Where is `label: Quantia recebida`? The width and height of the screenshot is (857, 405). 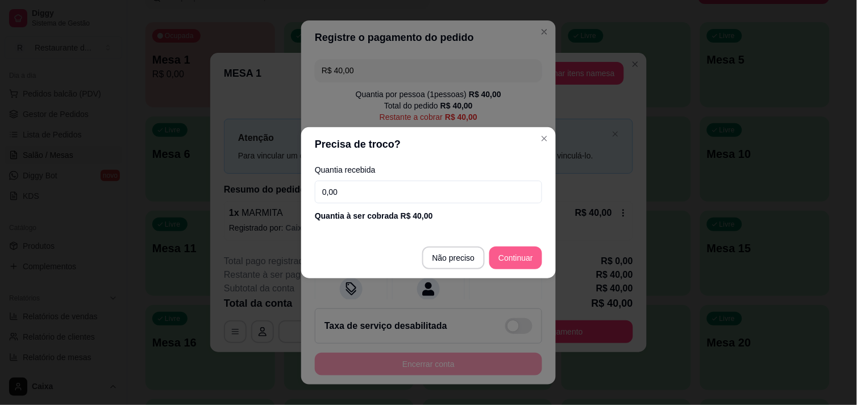
label: Quantia recebida is located at coordinates (428, 170).